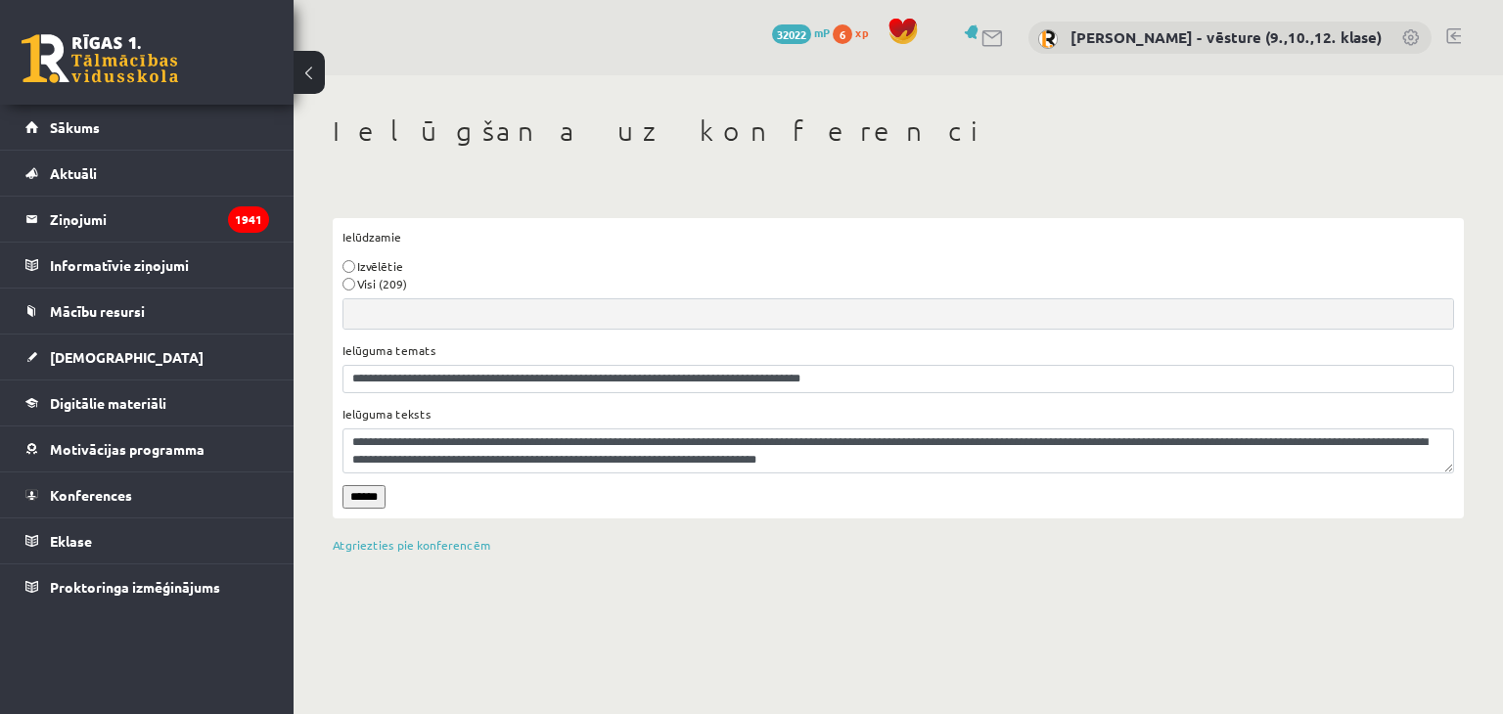  I want to click on label: Visi (209), so click(382, 284).